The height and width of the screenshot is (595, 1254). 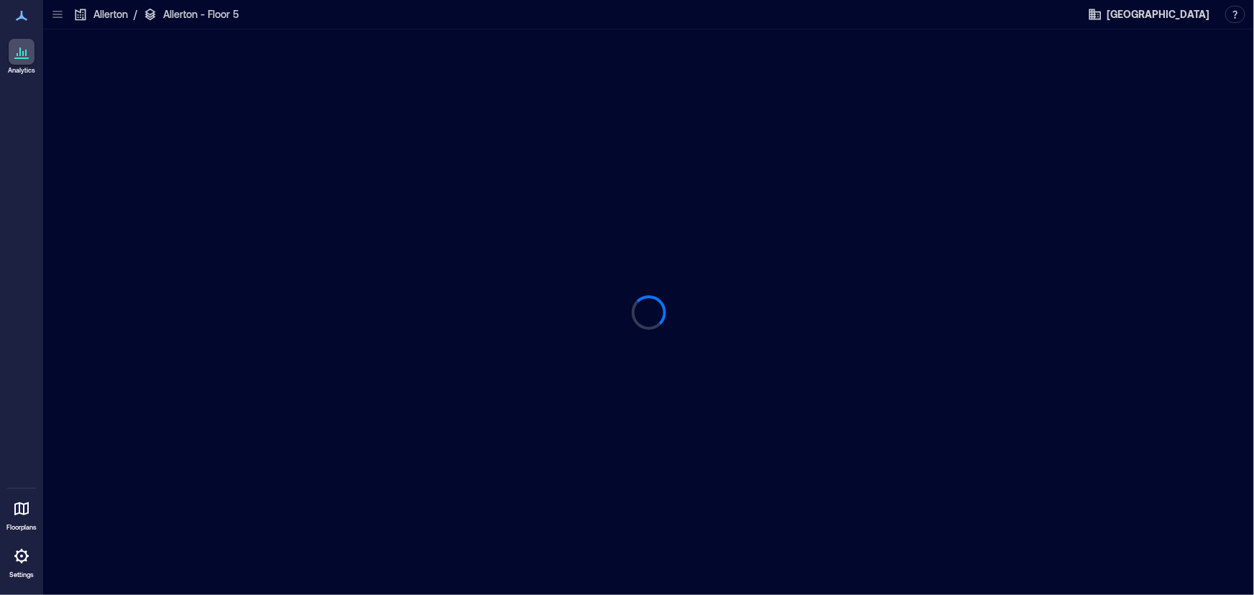 I want to click on p: Allerton, so click(x=111, y=14).